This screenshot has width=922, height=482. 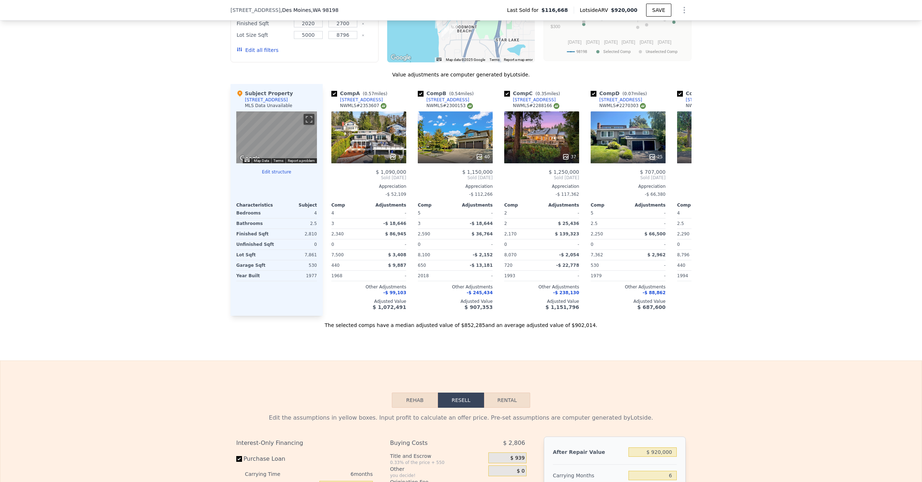 What do you see at coordinates (349, 276) in the screenshot?
I see `div: 1968` at bounding box center [349, 276].